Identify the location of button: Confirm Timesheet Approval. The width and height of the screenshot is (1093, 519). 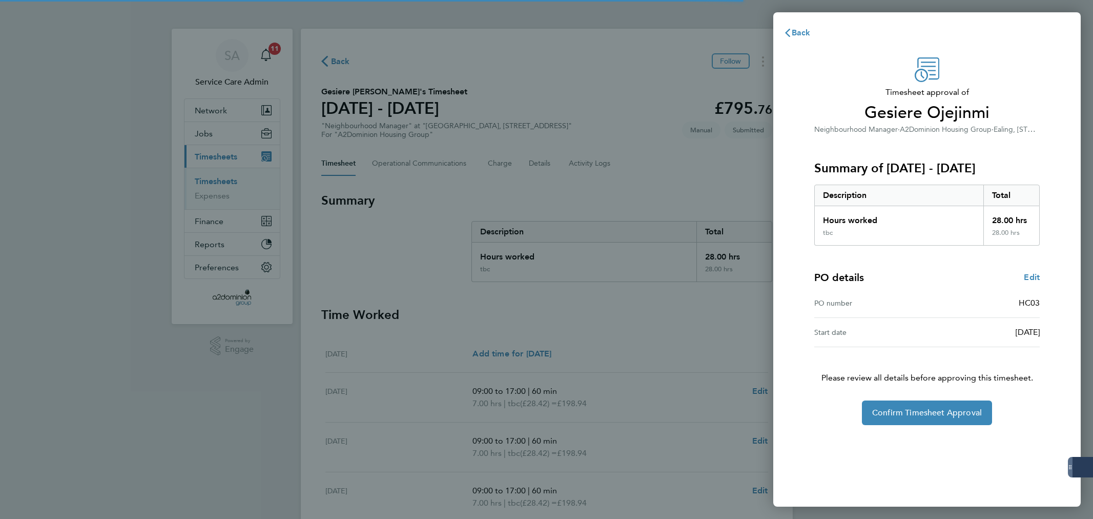
(927, 412).